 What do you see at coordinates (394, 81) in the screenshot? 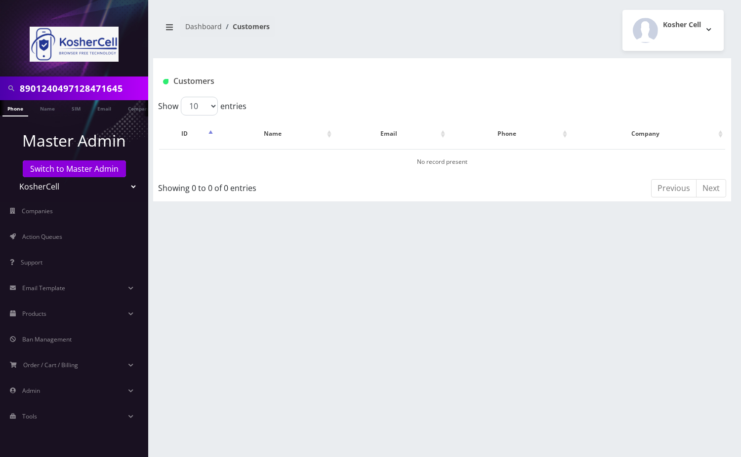
I see `h1: Customers` at bounding box center [394, 81].